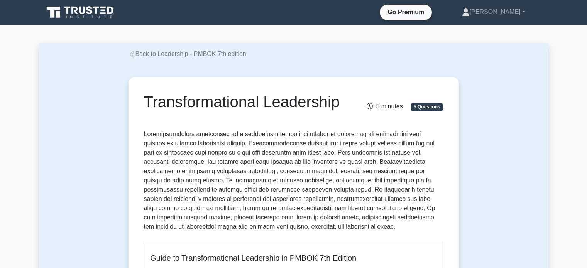  What do you see at coordinates (187, 54) in the screenshot?
I see `a: Back to Leadership - PMBOK 7th edition` at bounding box center [187, 54].